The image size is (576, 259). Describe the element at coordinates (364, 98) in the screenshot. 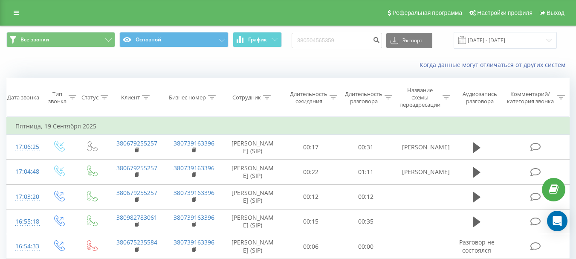

I see `div: Длительность разговора` at that location.